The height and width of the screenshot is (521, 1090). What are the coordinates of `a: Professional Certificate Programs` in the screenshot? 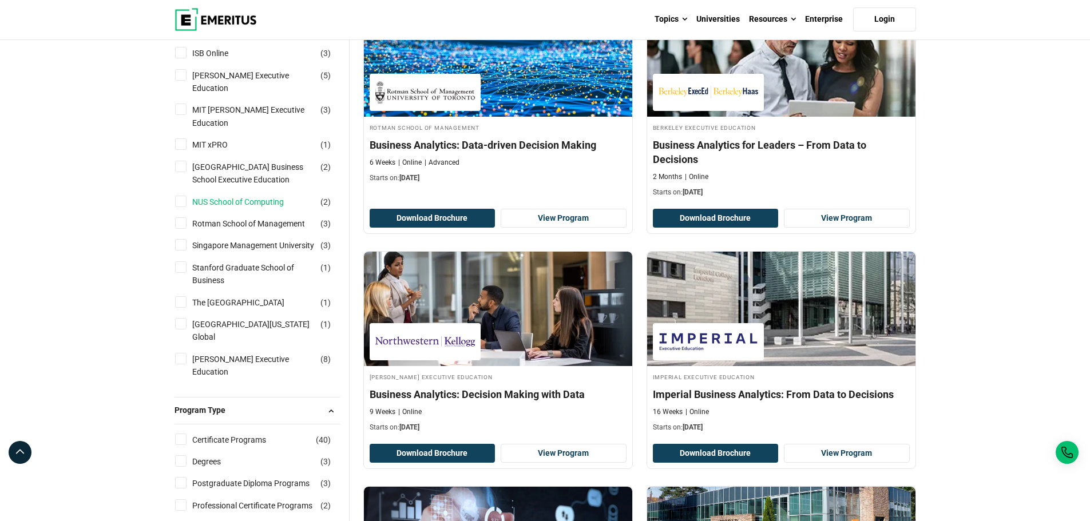 It's located at (264, 506).